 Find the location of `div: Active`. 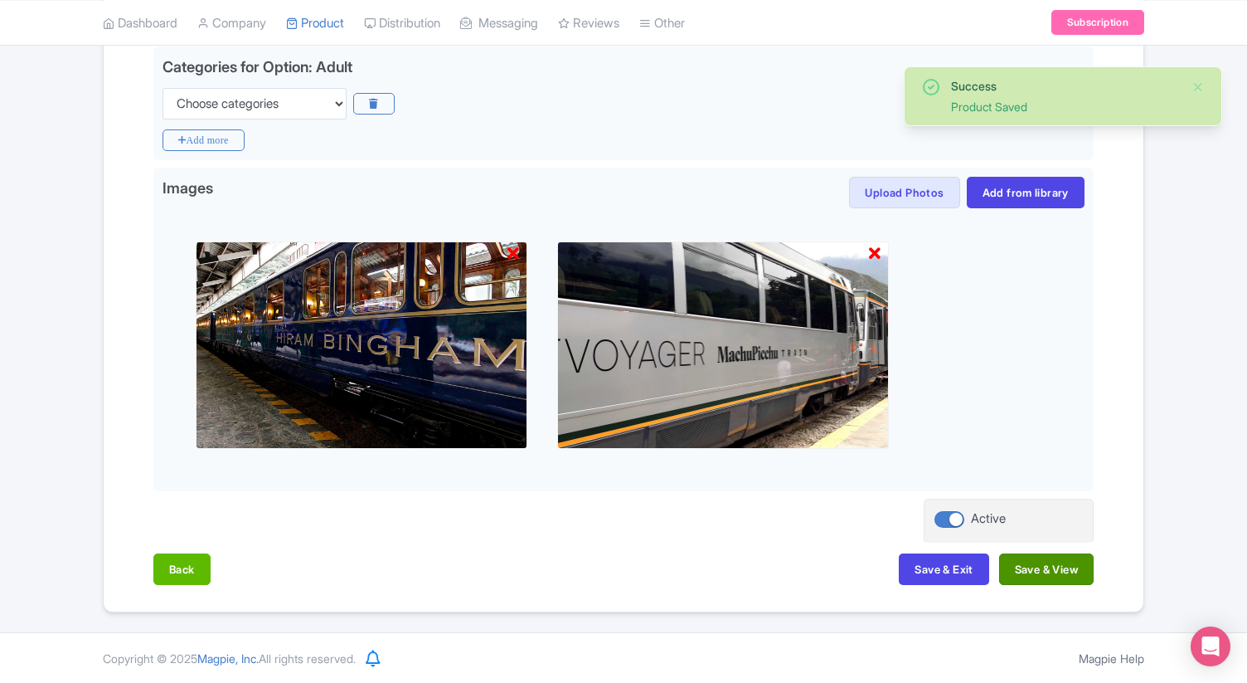

div: Active is located at coordinates (989, 518).